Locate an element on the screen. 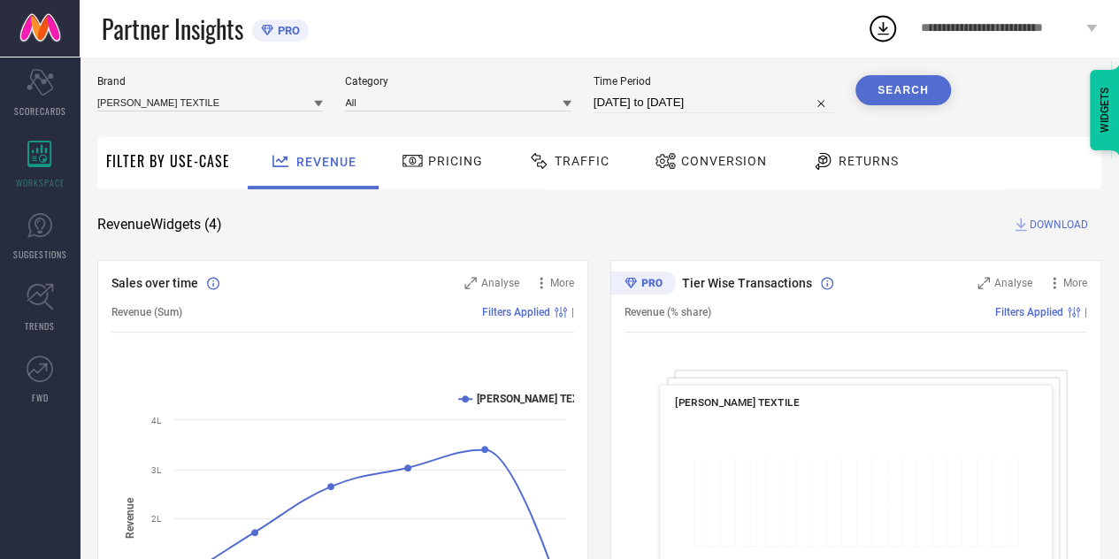 The height and width of the screenshot is (559, 1119). text: 3L is located at coordinates (157, 470).